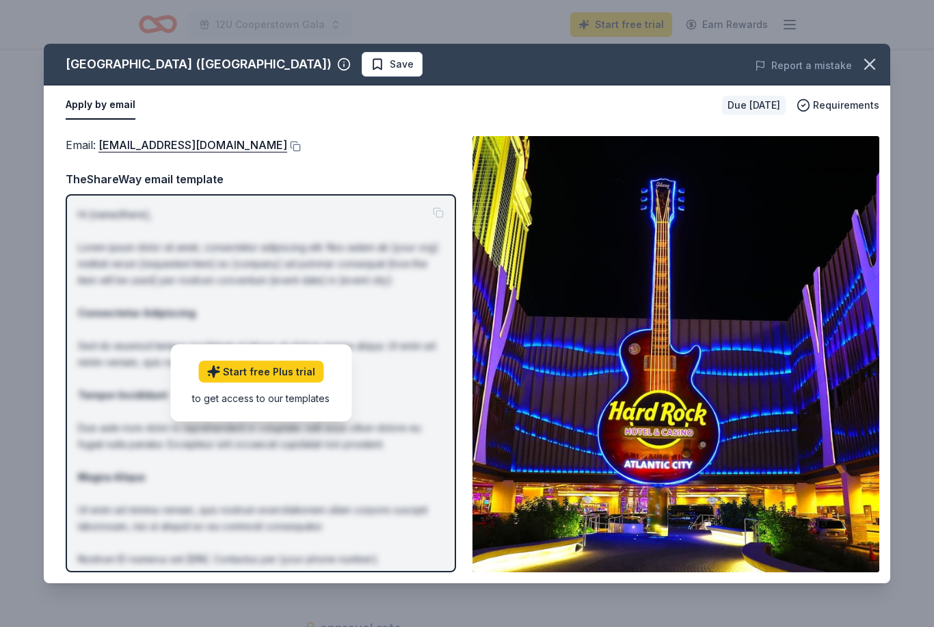 The height and width of the screenshot is (627, 934). I want to click on span: Requirements, so click(846, 105).